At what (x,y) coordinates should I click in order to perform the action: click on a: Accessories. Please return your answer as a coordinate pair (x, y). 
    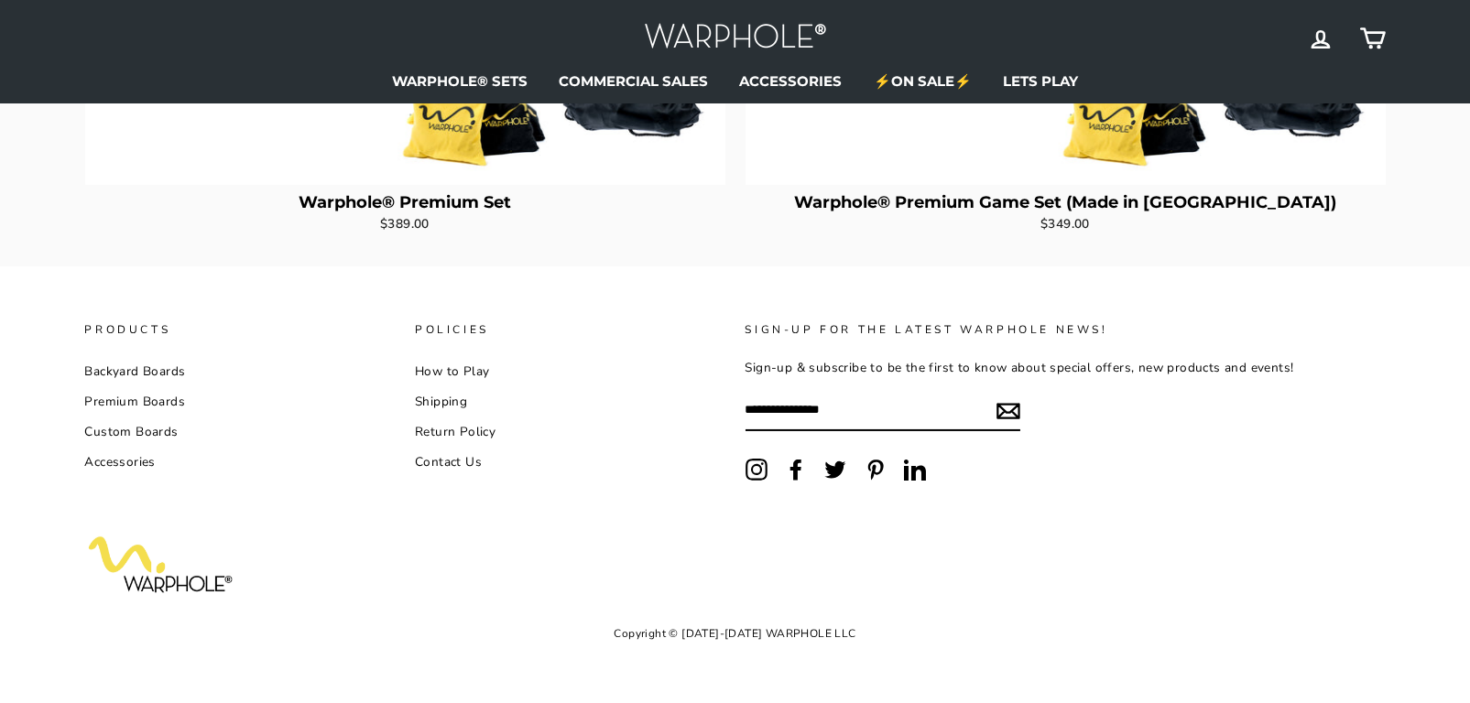
    Looking at the image, I should click on (120, 462).